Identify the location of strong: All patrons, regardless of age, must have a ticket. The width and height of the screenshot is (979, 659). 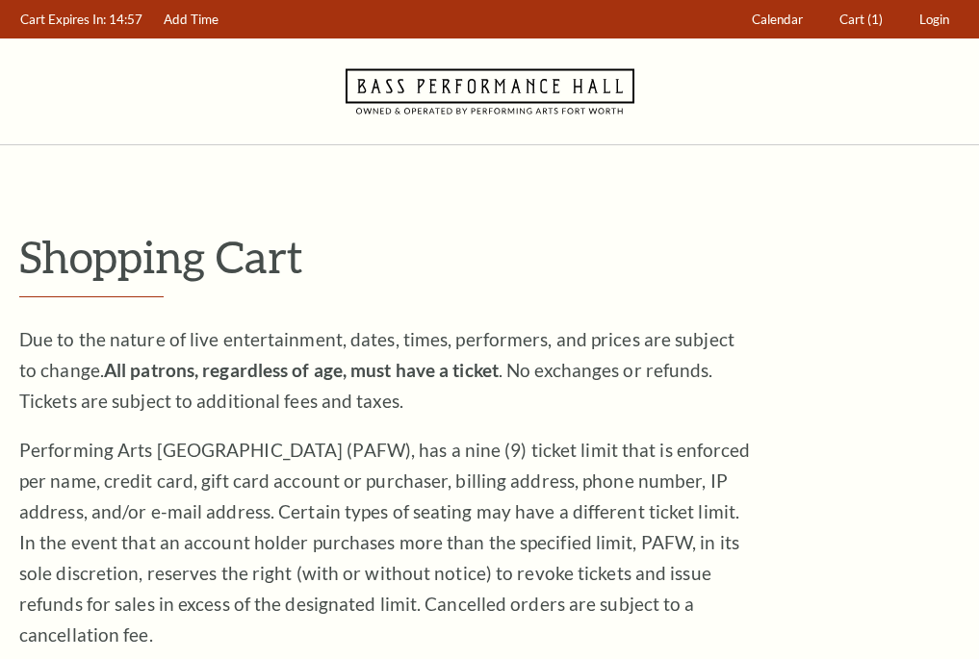
(301, 370).